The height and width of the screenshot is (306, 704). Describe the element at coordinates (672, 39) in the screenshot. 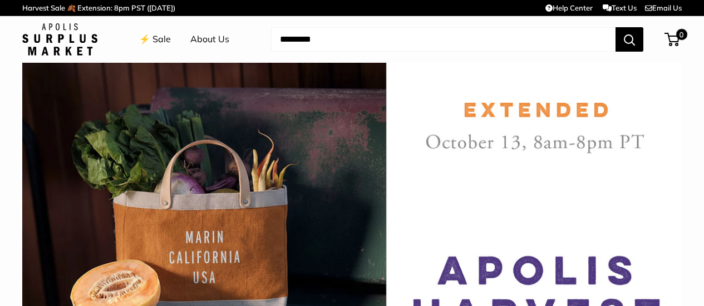

I see `a: 0` at that location.